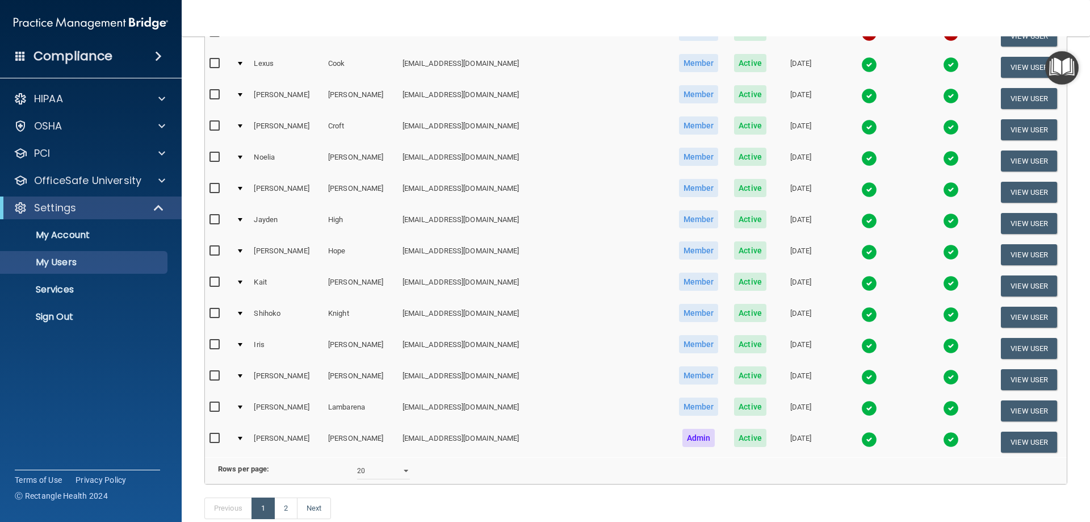  Describe the element at coordinates (48, 126) in the screenshot. I see `p: OSHA` at that location.